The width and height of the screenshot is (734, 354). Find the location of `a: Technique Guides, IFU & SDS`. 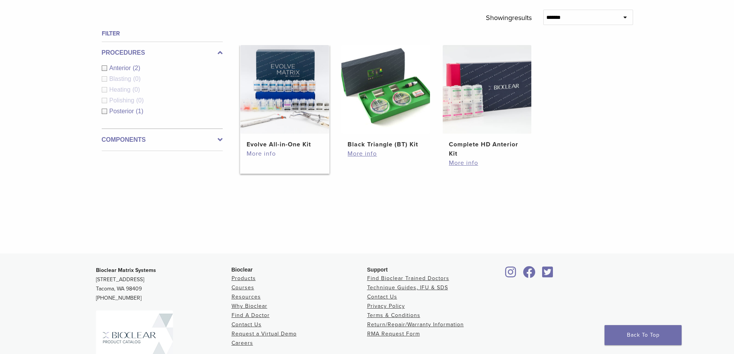

a: Technique Guides, IFU & SDS is located at coordinates (408, 287).